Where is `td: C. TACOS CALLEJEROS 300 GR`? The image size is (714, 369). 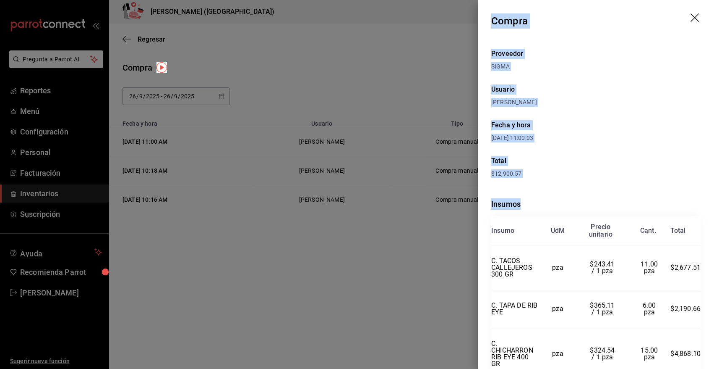
td: C. TACOS CALLEJEROS 300 GR is located at coordinates (515, 267).